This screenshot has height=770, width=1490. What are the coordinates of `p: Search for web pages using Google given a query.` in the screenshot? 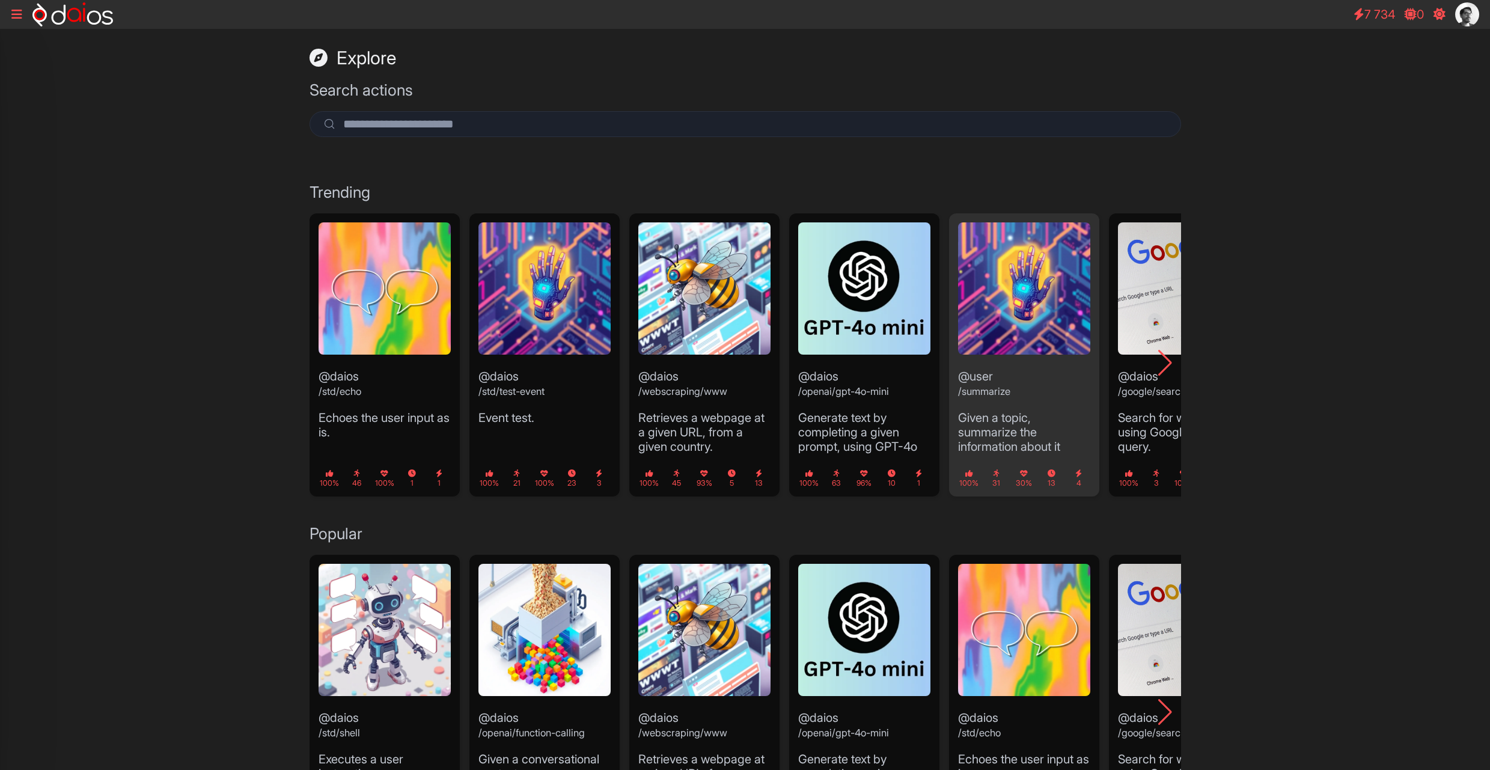 It's located at (1184, 432).